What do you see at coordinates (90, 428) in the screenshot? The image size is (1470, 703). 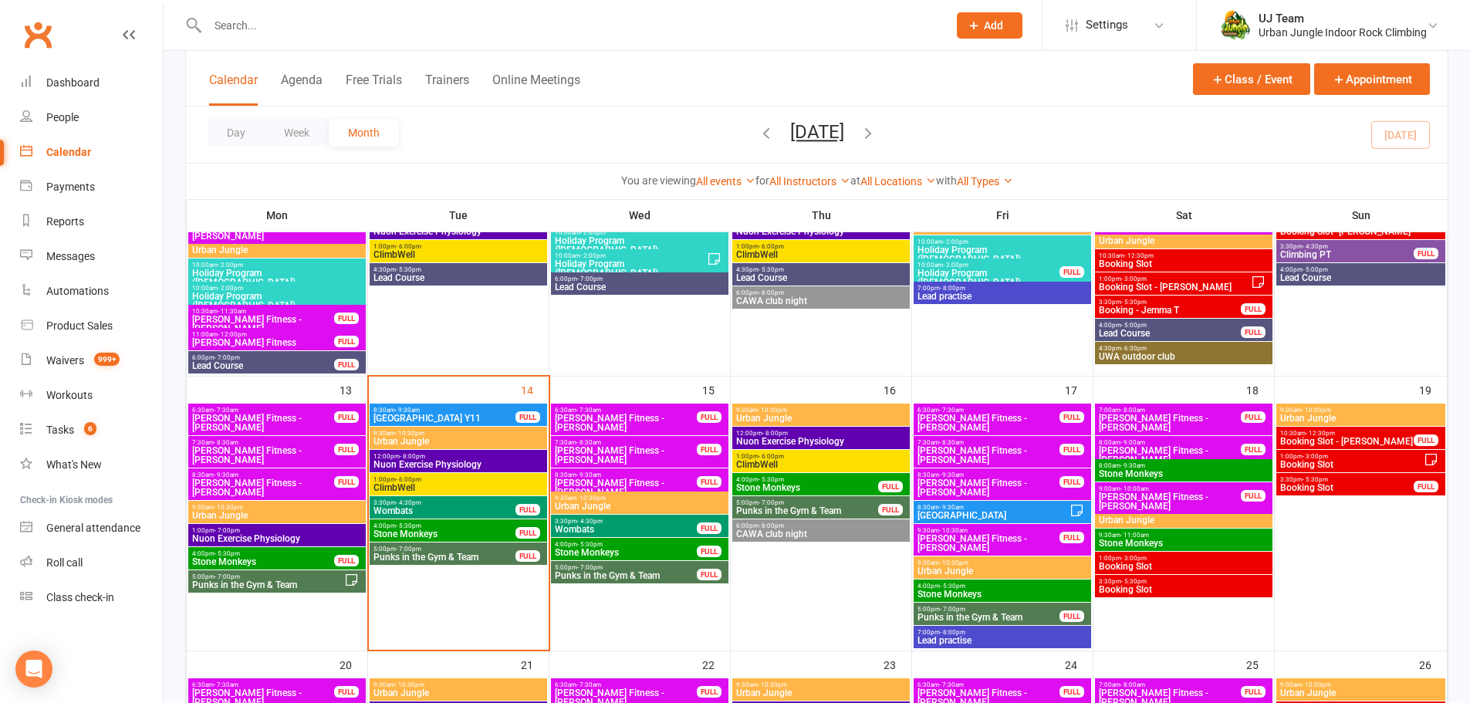 I see `span: 6` at bounding box center [90, 428].